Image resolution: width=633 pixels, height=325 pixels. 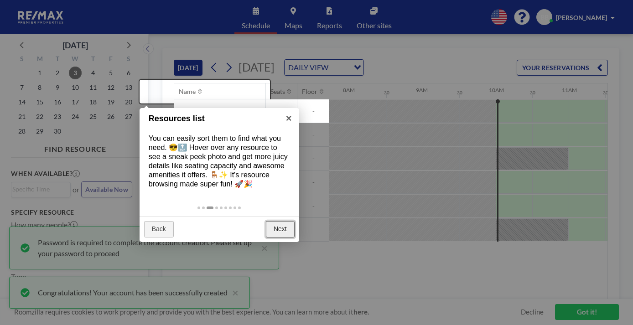 What do you see at coordinates (281, 111) in the screenshot?
I see `span: 4` at bounding box center [281, 111].